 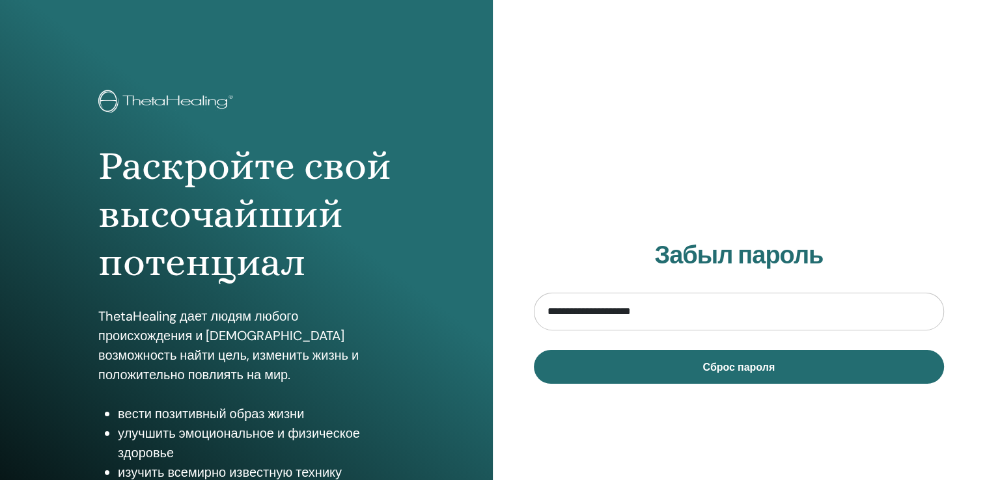 What do you see at coordinates (738, 367) in the screenshot?
I see `span: Сброс пароля` at bounding box center [738, 367].